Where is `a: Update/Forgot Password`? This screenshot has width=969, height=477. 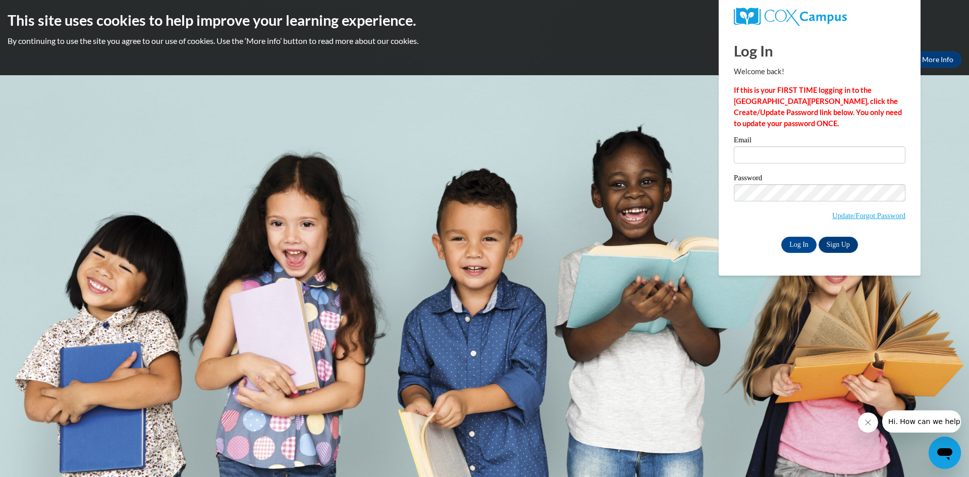 a: Update/Forgot Password is located at coordinates (868, 215).